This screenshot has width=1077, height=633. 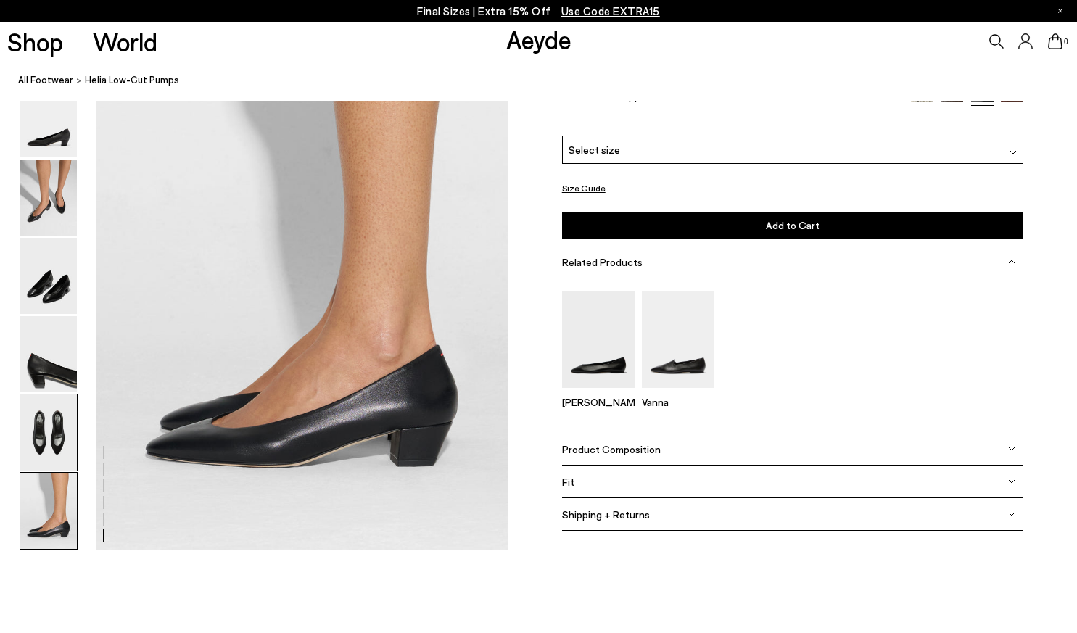 I want to click on a: All Footwear, so click(x=46, y=80).